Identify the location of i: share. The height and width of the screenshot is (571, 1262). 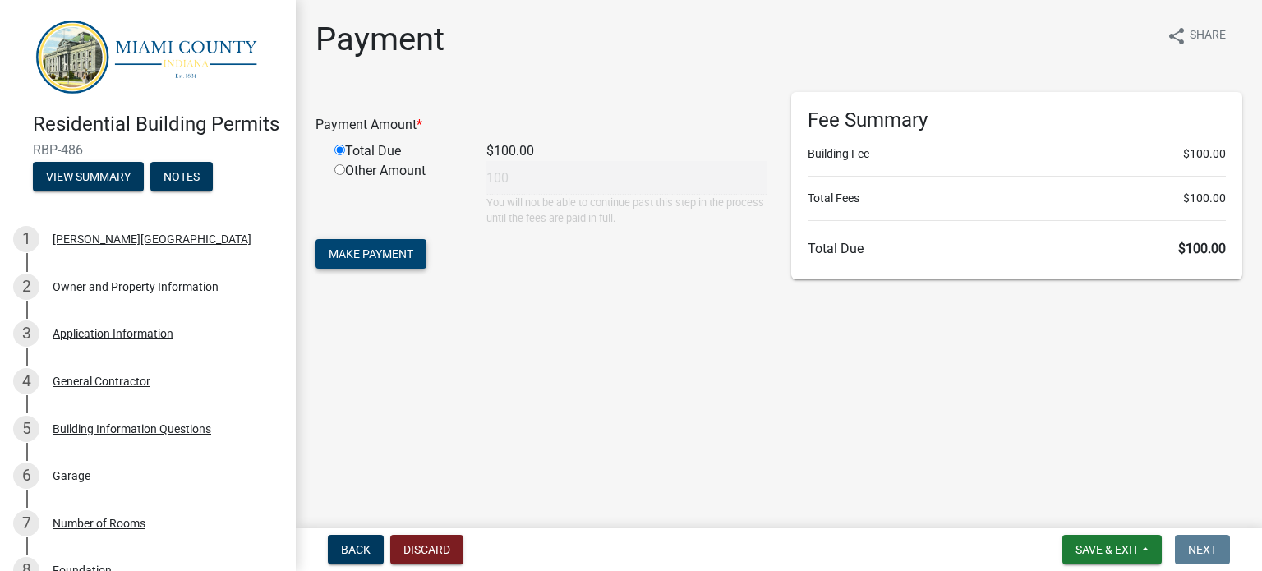
(1177, 36).